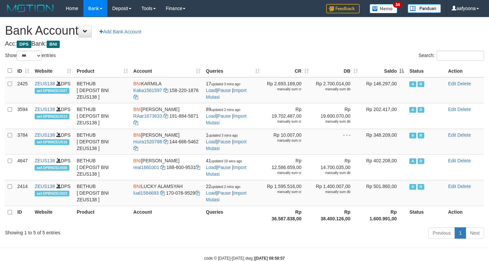  Describe the element at coordinates (336, 90) in the screenshot. I see `td: Rp 2.700.014,00` at that location.